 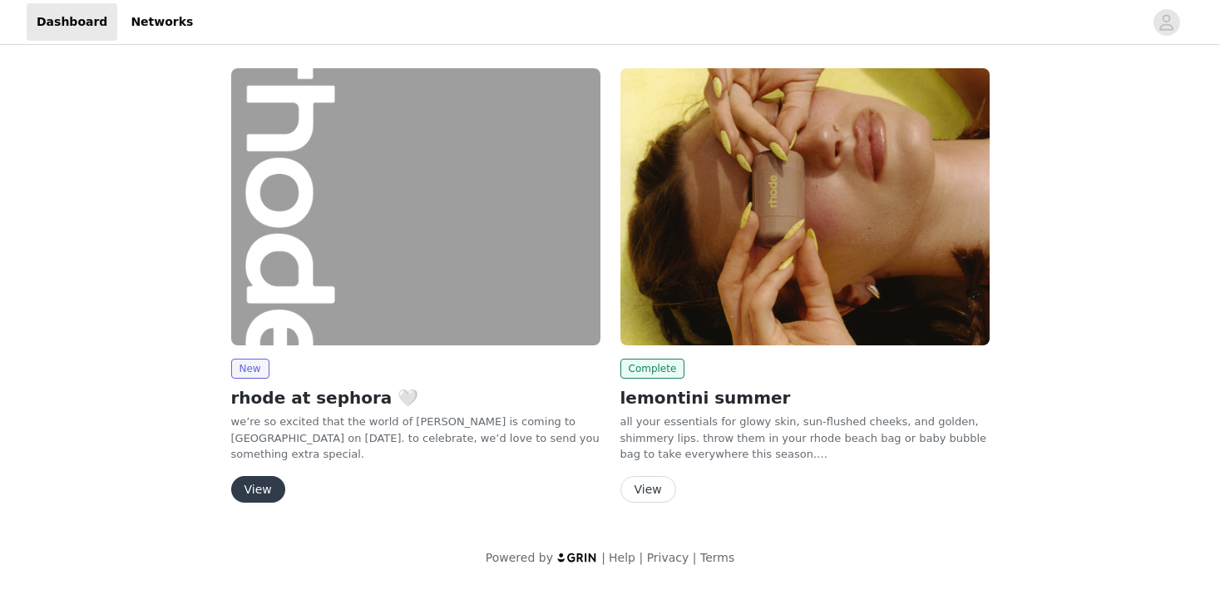 I want to click on h2: lemontini summer, so click(x=805, y=398).